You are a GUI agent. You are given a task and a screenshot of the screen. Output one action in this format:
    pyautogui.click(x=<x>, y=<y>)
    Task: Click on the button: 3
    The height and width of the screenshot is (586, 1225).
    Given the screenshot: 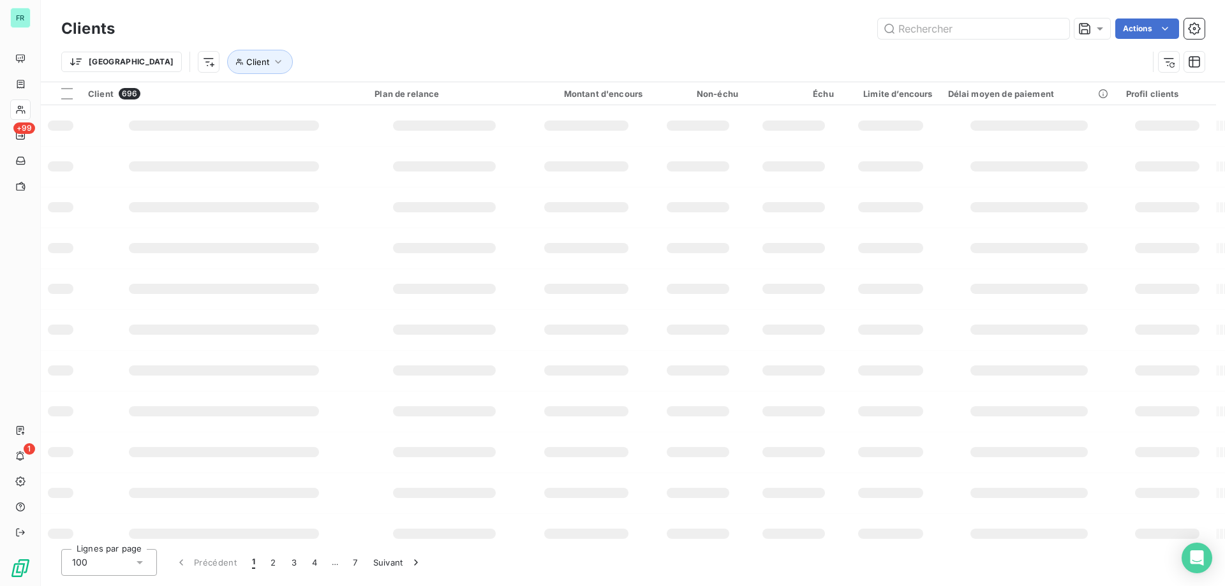 What is the action you would take?
    pyautogui.click(x=294, y=563)
    